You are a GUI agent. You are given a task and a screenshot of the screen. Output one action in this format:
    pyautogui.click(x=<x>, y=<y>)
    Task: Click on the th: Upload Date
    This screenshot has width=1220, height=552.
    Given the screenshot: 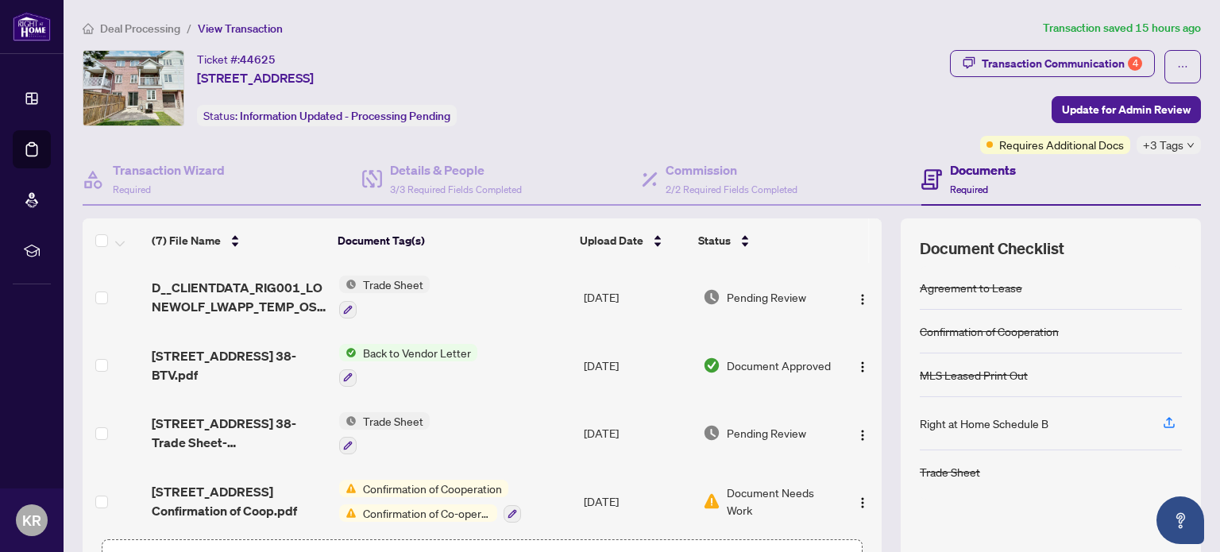 What is the action you would take?
    pyautogui.click(x=632, y=241)
    